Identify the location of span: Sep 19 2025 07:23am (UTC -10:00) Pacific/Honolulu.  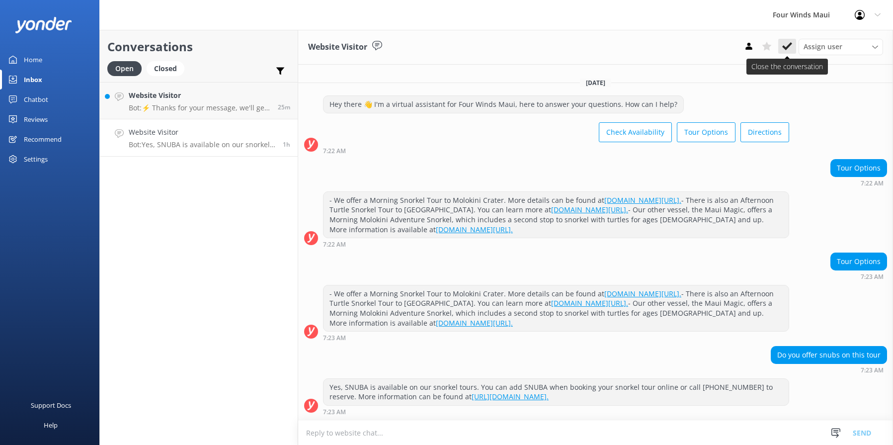
(286, 144).